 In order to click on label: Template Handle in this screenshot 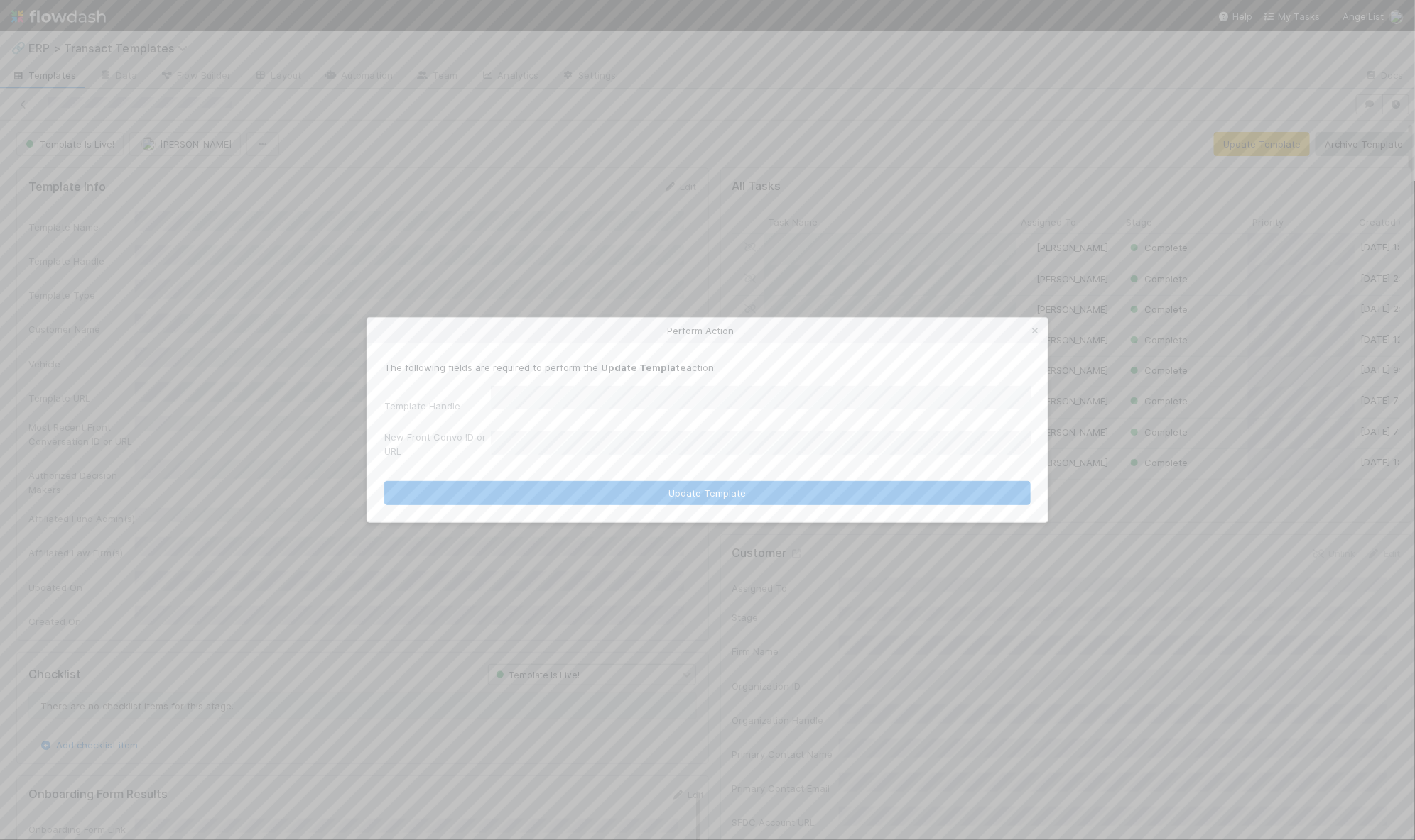, I will do `click(422, 406)`.